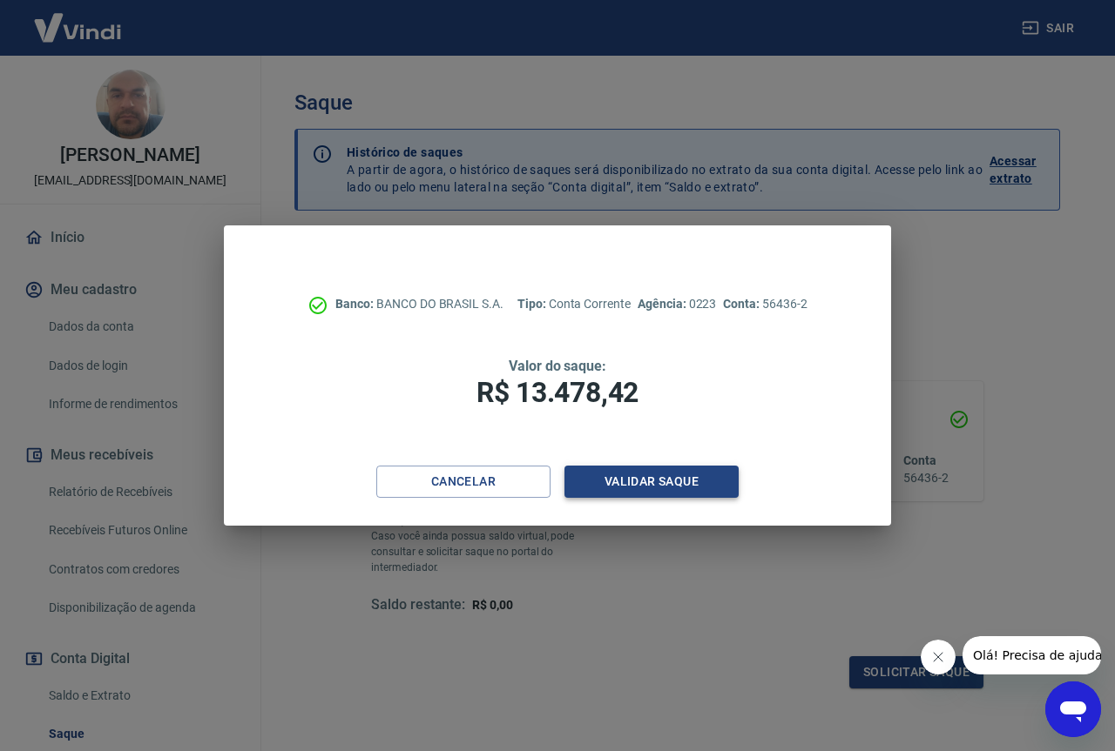 The image size is (1115, 751). What do you see at coordinates (742, 304) in the screenshot?
I see `span: Conta:` at bounding box center [742, 304].